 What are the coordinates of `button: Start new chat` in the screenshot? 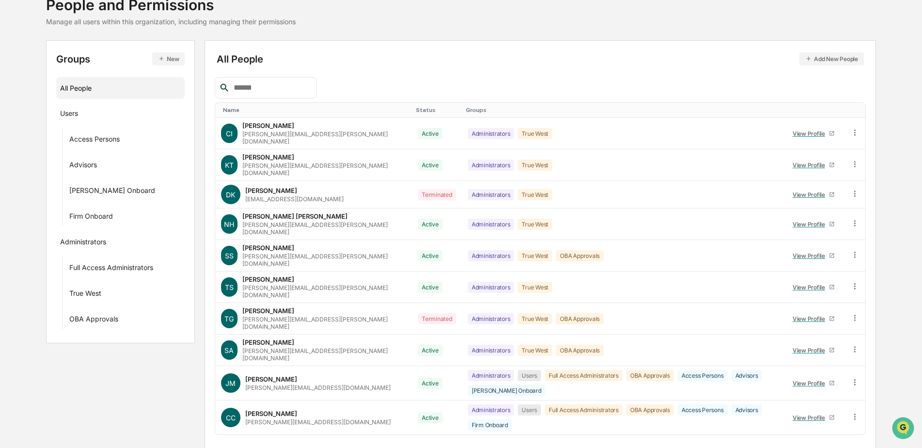 It's located at (171, 83).